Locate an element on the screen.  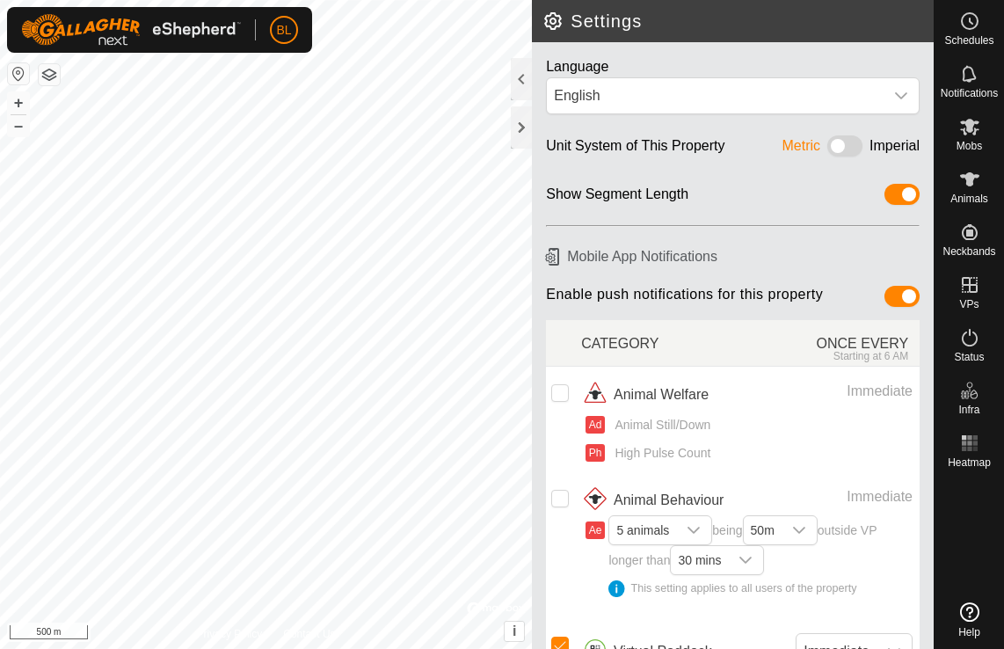
span: English is located at coordinates (715, 96).